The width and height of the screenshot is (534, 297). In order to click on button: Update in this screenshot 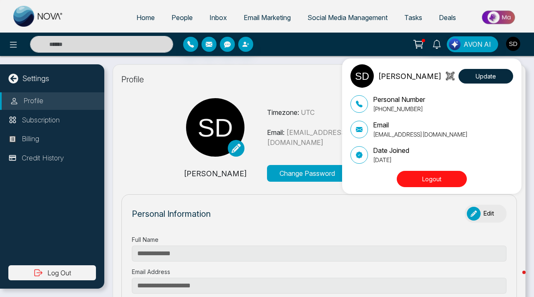, I will do `click(486, 76)`.